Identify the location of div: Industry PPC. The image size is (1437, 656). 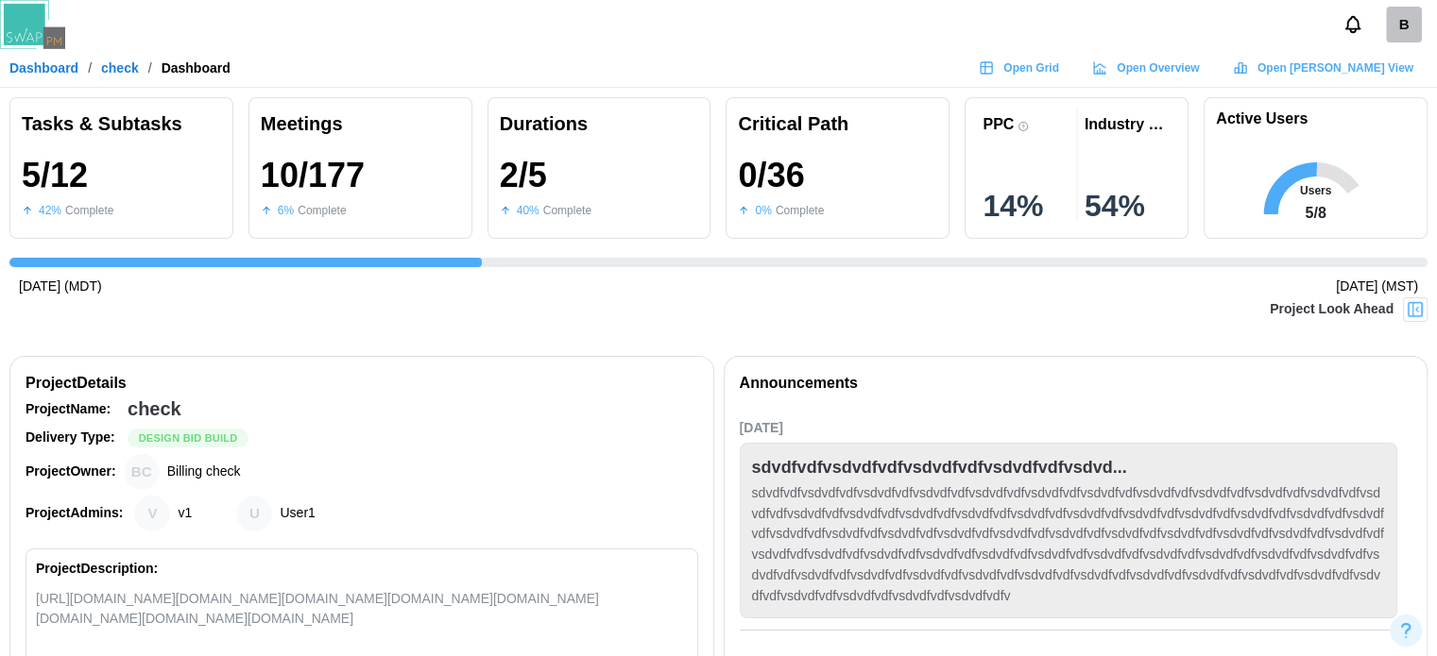
(1127, 124).